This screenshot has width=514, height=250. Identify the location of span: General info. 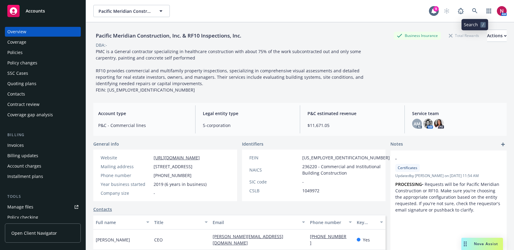
(106, 144).